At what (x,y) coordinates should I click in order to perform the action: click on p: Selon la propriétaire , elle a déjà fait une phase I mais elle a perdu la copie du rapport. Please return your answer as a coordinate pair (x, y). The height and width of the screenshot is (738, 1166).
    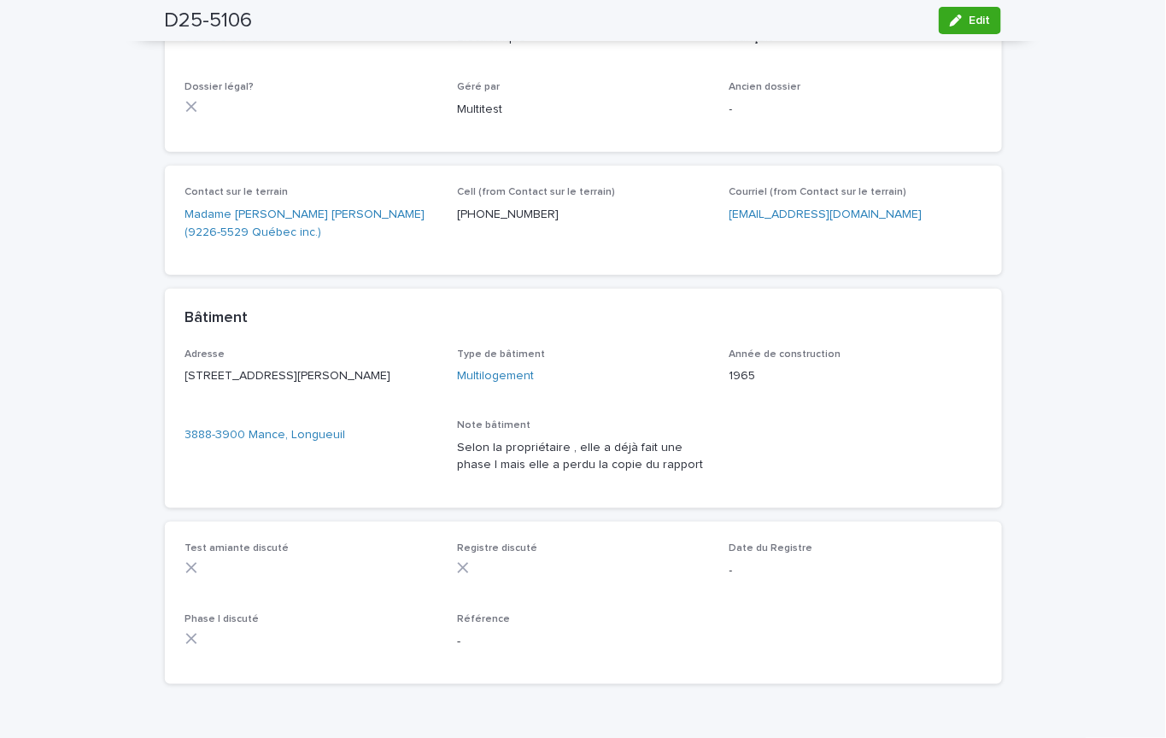
    Looking at the image, I should click on (583, 457).